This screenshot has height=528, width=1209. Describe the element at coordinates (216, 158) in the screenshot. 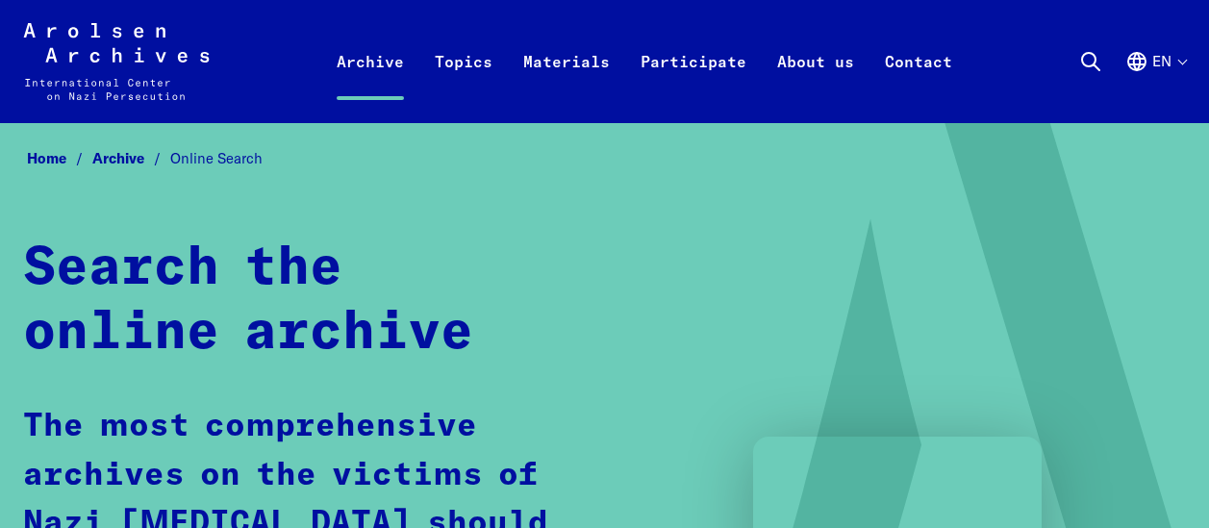

I see `span: Online Search` at that location.